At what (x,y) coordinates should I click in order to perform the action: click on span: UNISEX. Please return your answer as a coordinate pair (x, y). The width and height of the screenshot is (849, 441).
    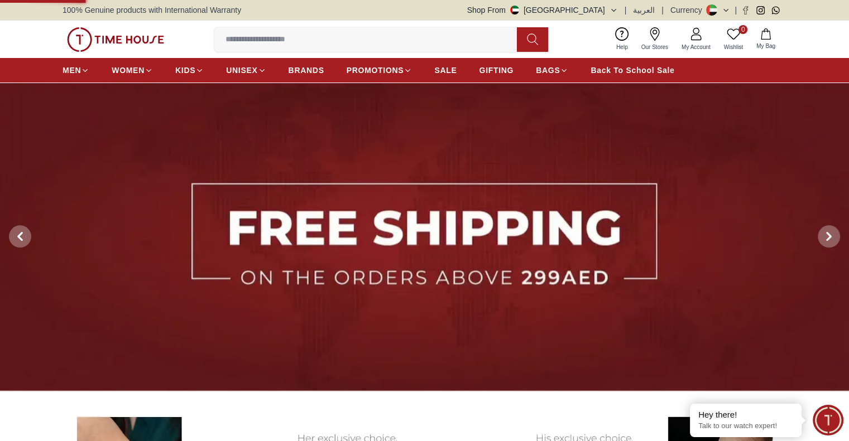
    Looking at the image, I should click on (242, 70).